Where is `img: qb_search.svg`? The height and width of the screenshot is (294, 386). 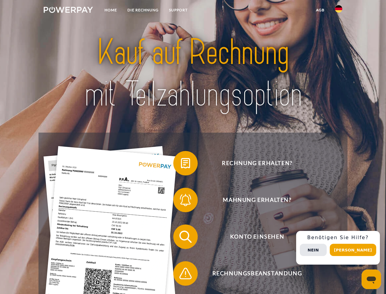 img: qb_search.svg is located at coordinates (186, 237).